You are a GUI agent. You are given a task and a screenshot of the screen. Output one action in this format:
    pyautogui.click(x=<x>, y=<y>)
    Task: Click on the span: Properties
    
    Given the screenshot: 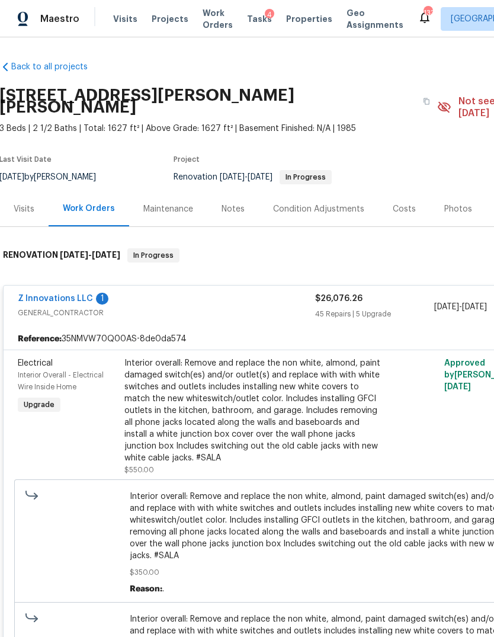 What is the action you would take?
    pyautogui.click(x=310, y=19)
    